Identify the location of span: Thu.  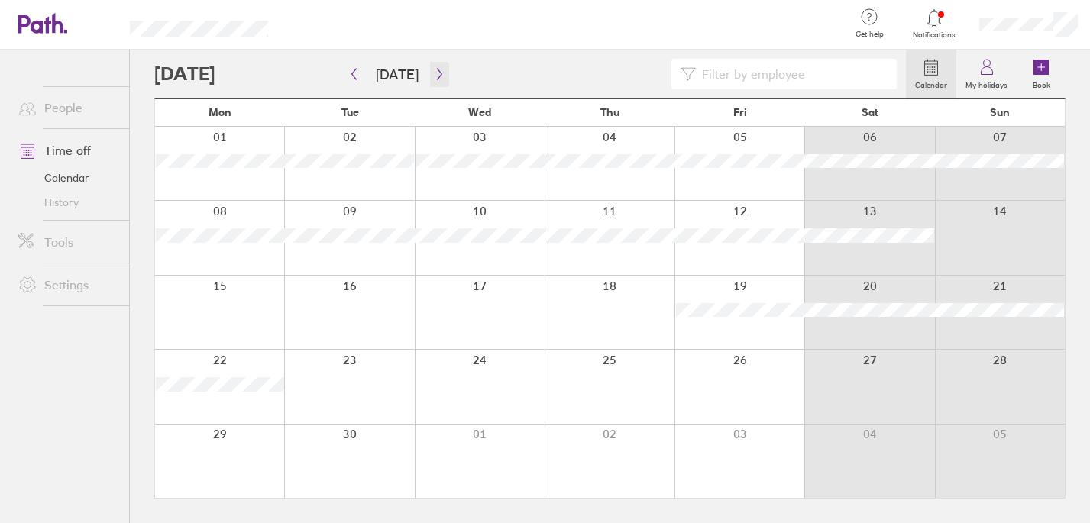
(609, 112).